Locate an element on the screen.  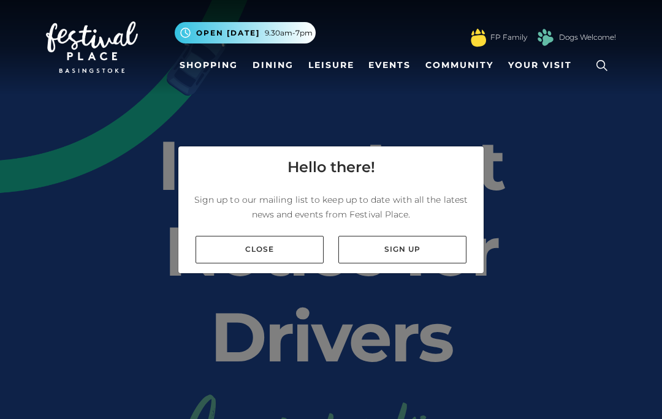
a: Close is located at coordinates (259, 249).